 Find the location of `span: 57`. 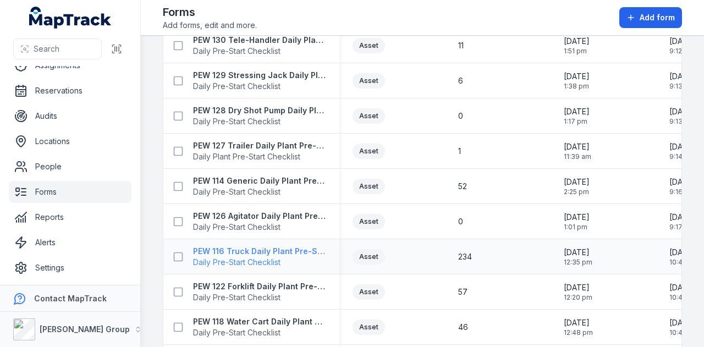

span: 57 is located at coordinates (462, 292).